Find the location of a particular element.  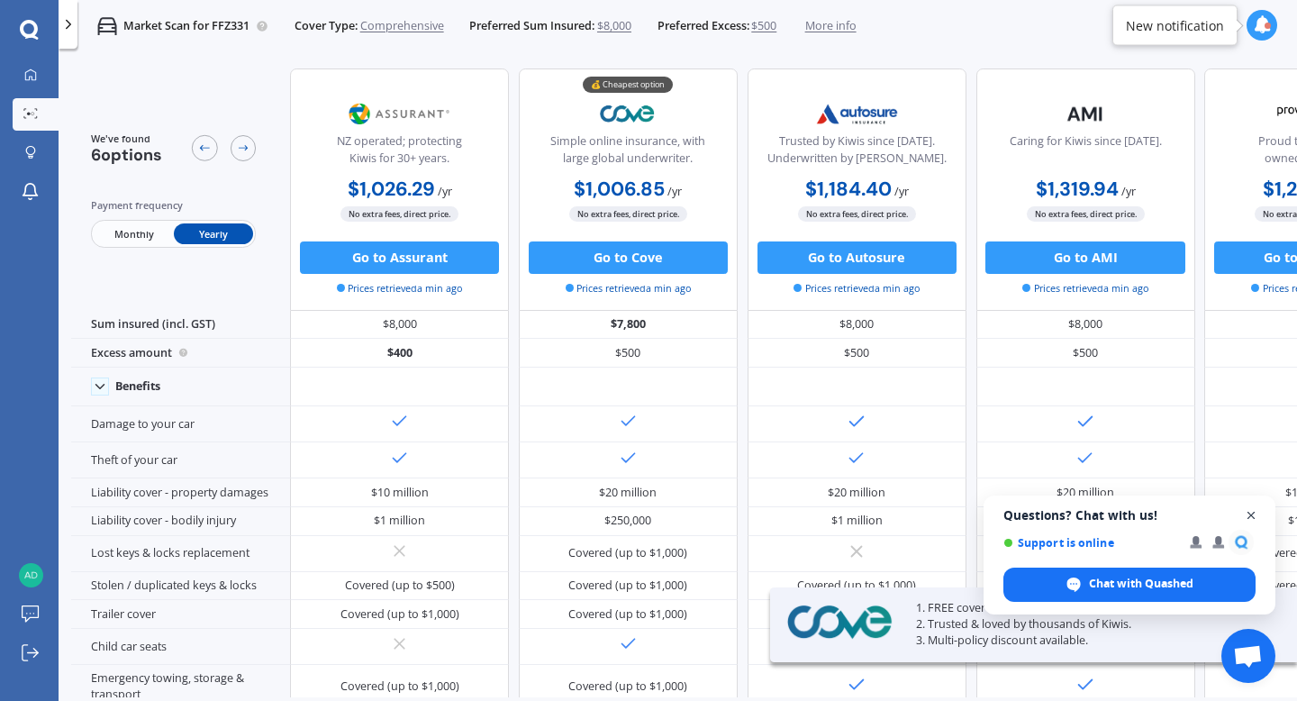

div: Trailer cover is located at coordinates (180, 614).